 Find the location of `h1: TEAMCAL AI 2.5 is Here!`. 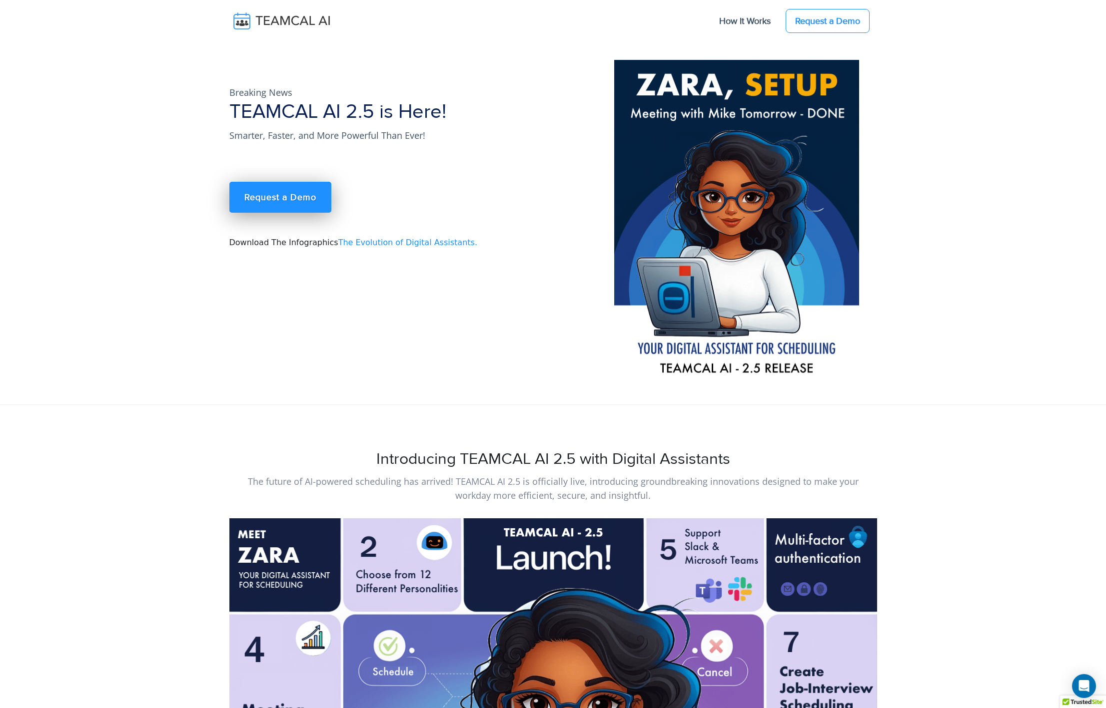

h1: TEAMCAL AI 2.5 is Here! is located at coordinates (416, 112).